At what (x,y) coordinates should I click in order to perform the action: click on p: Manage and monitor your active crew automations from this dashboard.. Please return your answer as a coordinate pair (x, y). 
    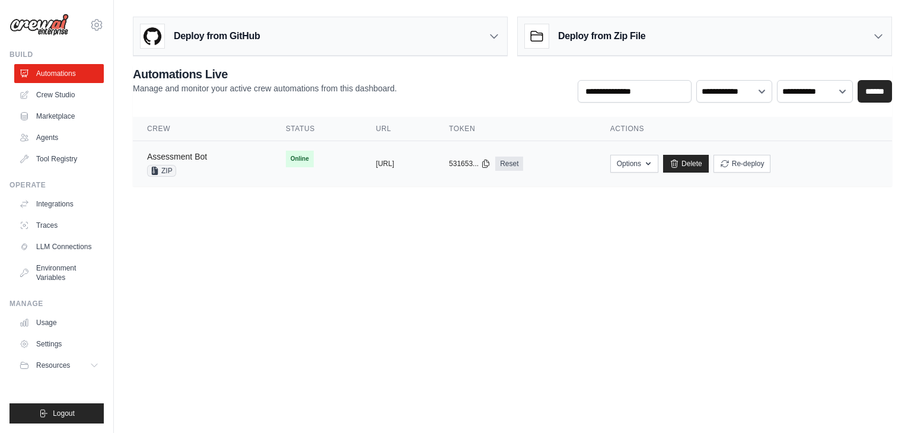
    Looking at the image, I should click on (264, 88).